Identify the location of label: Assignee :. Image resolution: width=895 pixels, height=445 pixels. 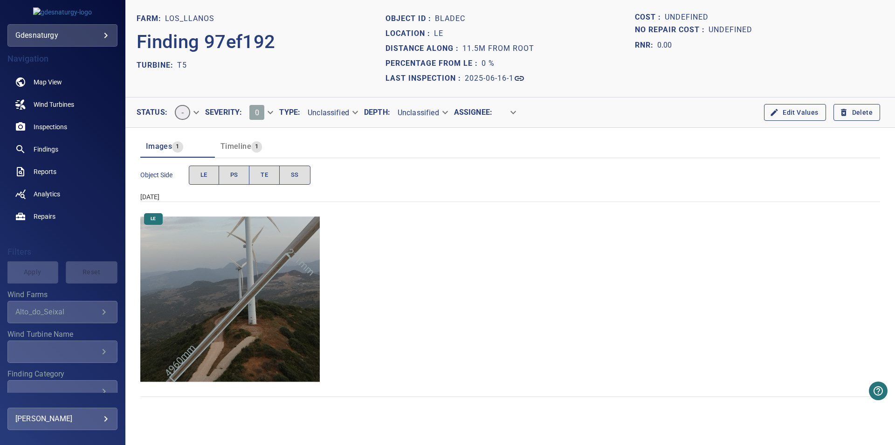
(473, 112).